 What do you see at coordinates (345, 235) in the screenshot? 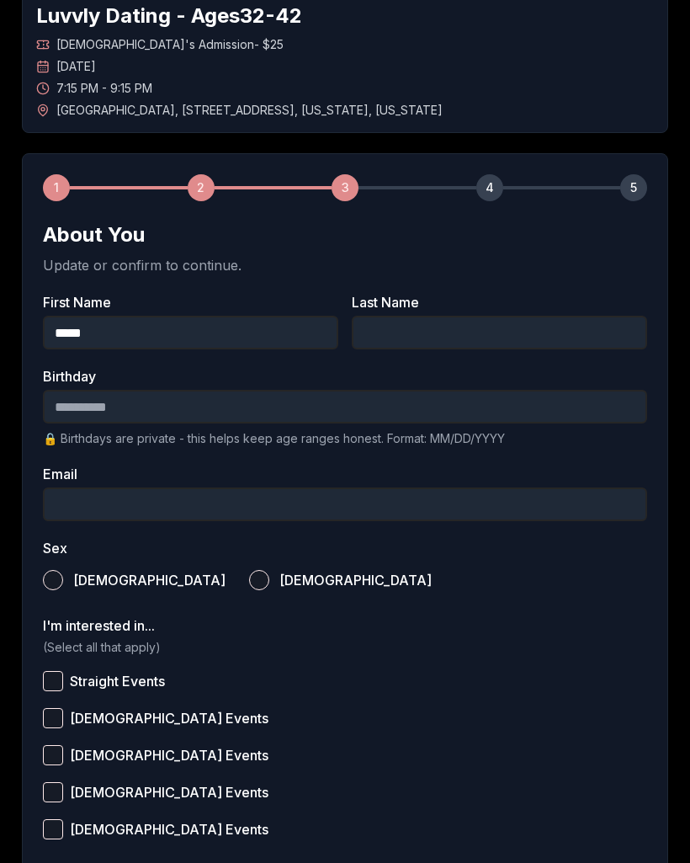
I see `h2: About You` at bounding box center [345, 235].